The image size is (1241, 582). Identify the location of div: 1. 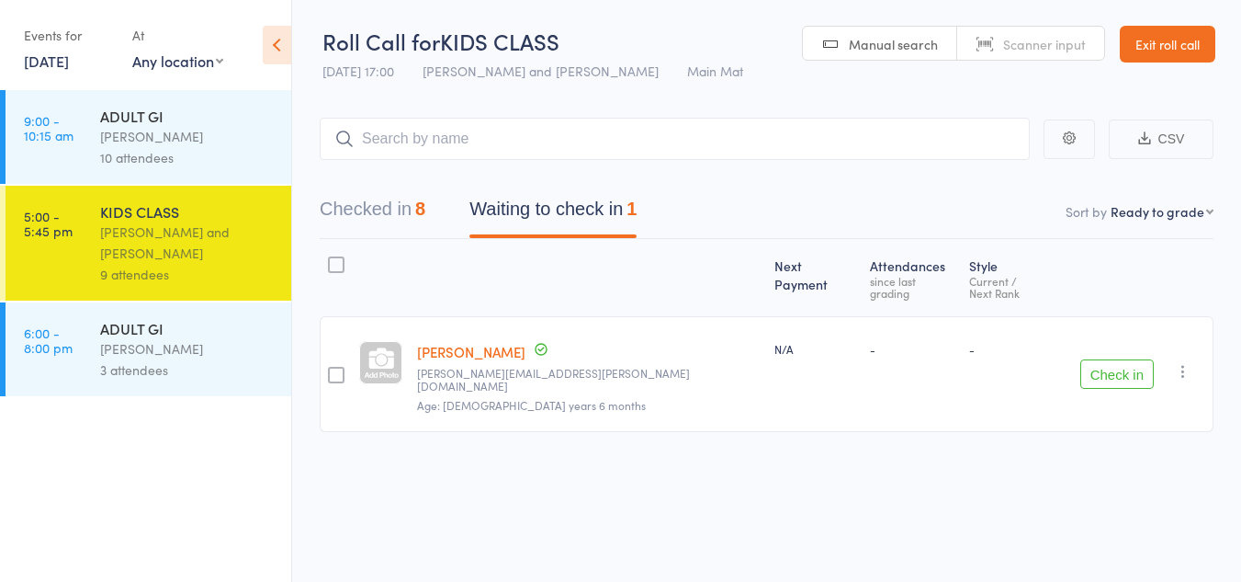
(631, 209).